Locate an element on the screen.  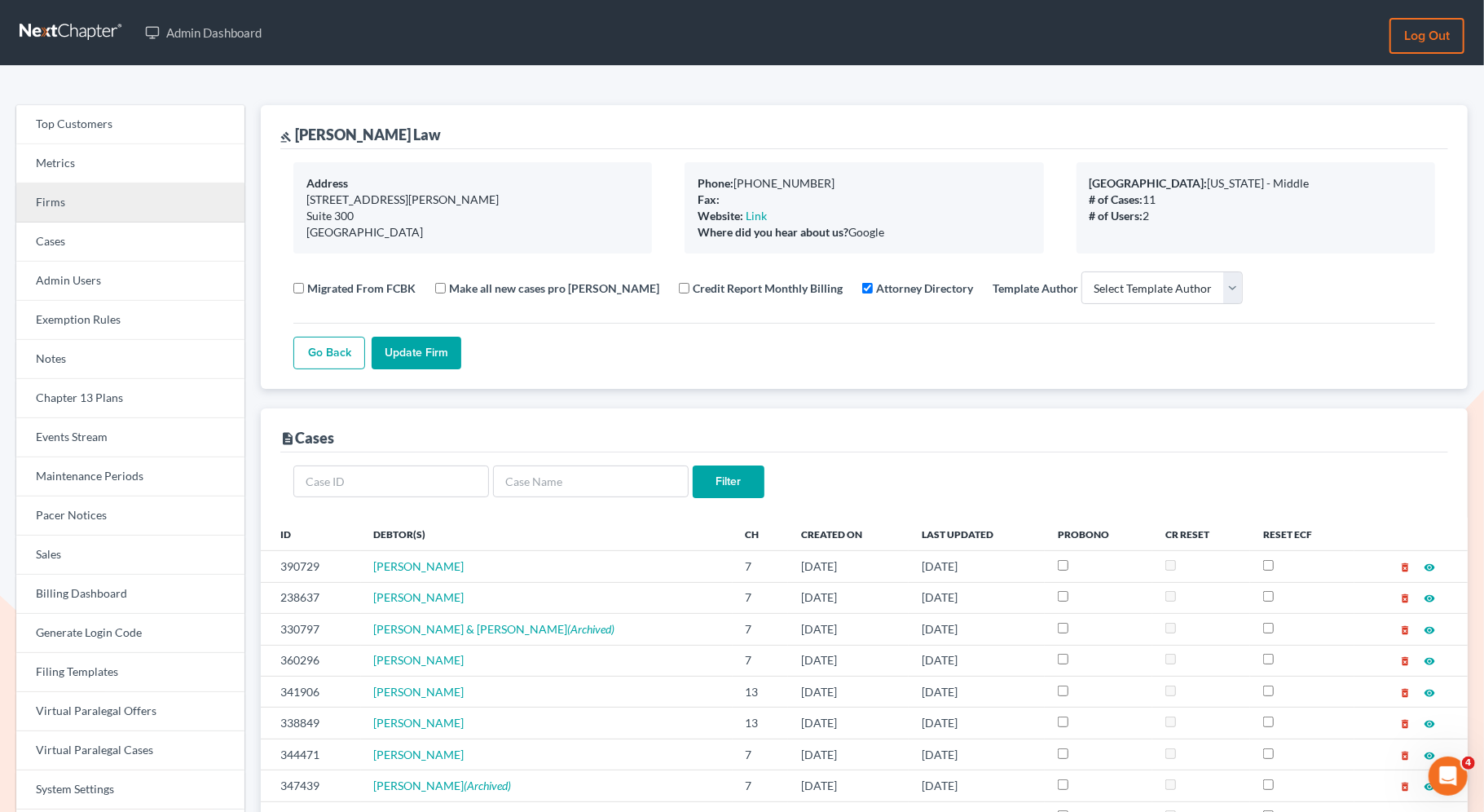
a: Cases is located at coordinates (131, 242).